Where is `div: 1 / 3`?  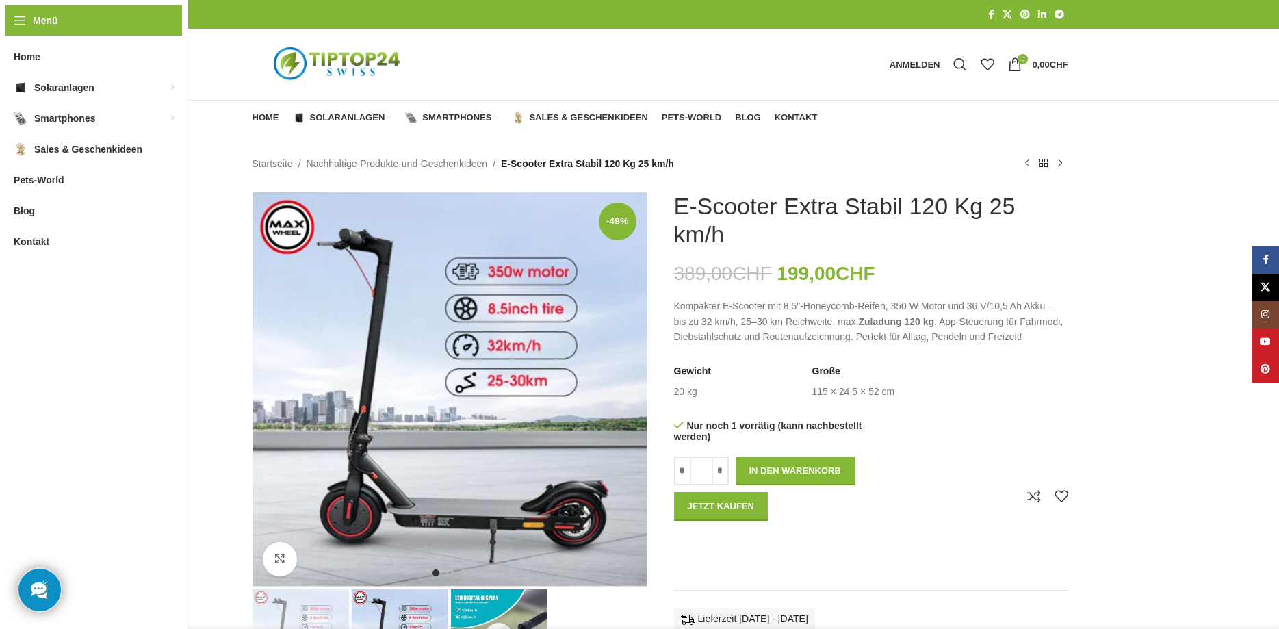 div: 1 / 3 is located at coordinates (450, 389).